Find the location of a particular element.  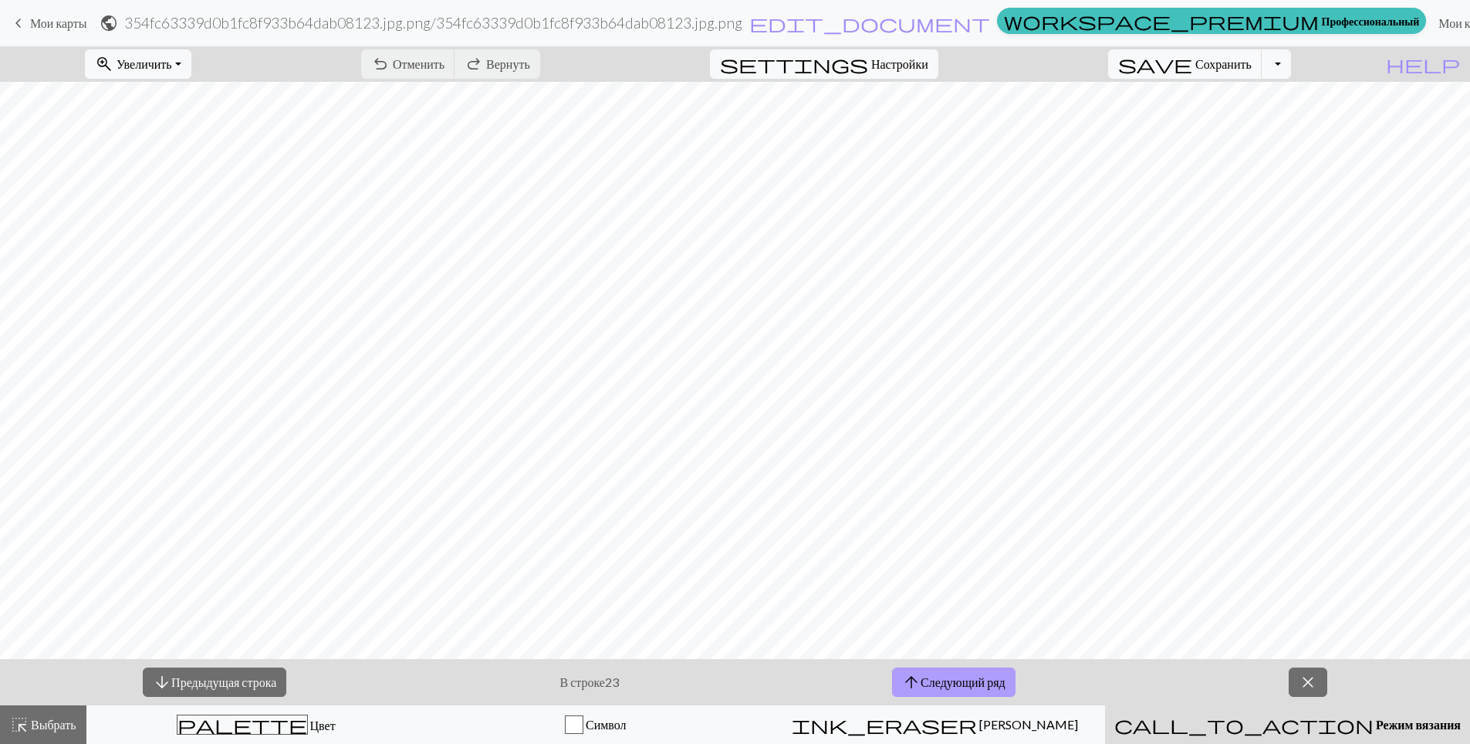

ya-tr-span: Следующий ряд is located at coordinates (963, 681).